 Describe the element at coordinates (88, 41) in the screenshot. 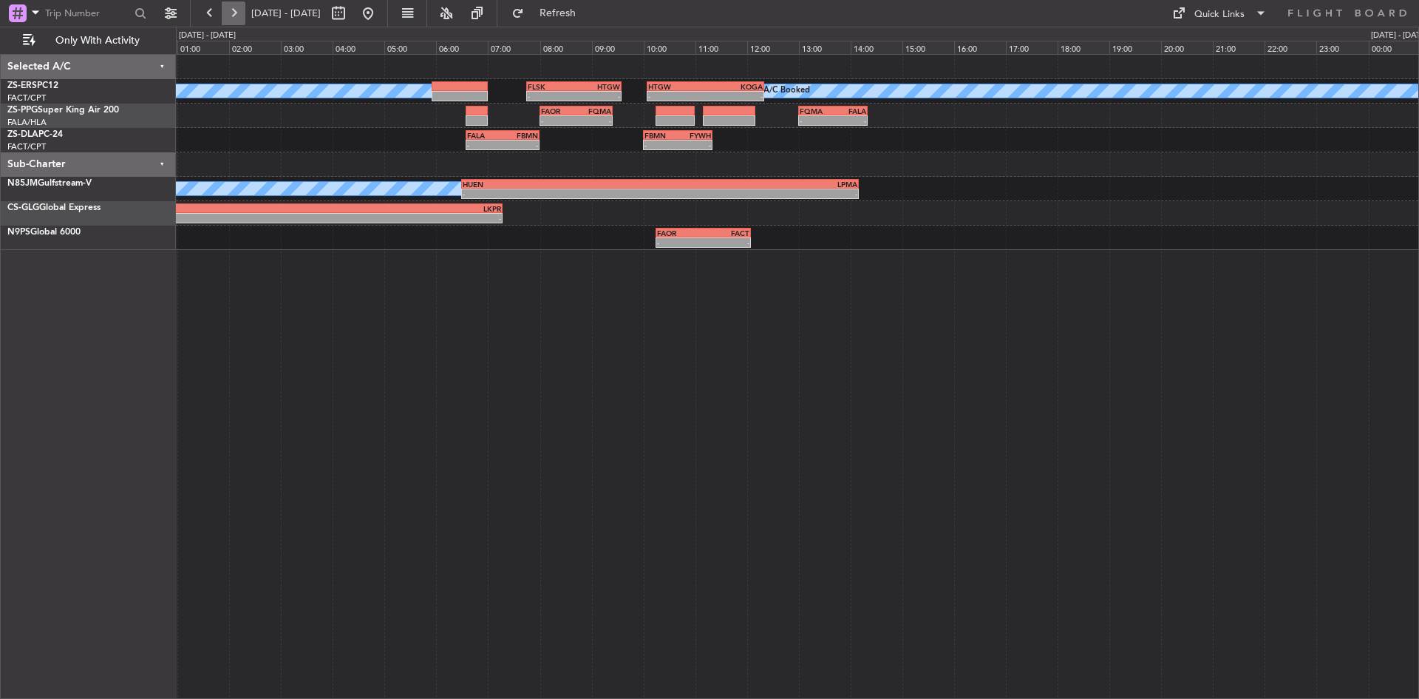

I see `button: Only With Activity` at that location.